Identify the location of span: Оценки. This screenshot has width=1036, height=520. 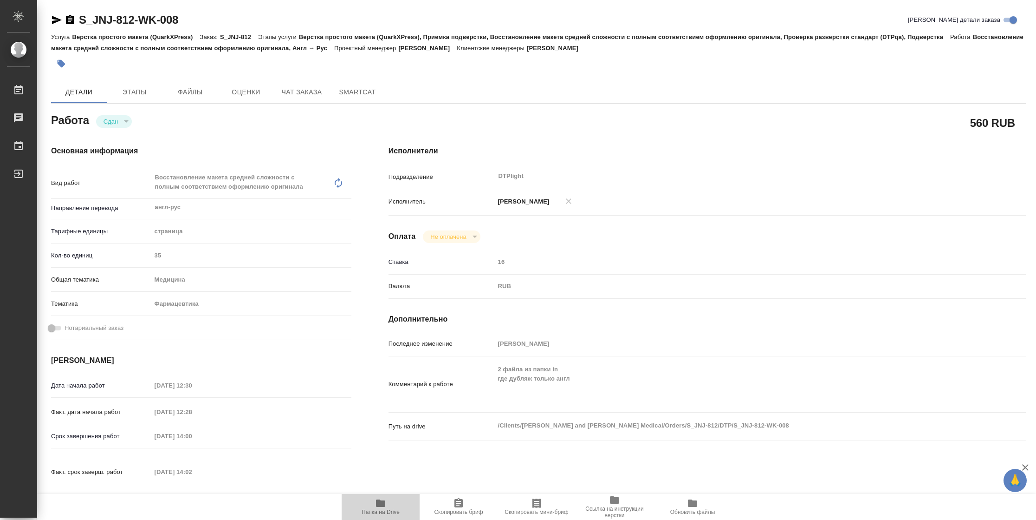
(246, 92).